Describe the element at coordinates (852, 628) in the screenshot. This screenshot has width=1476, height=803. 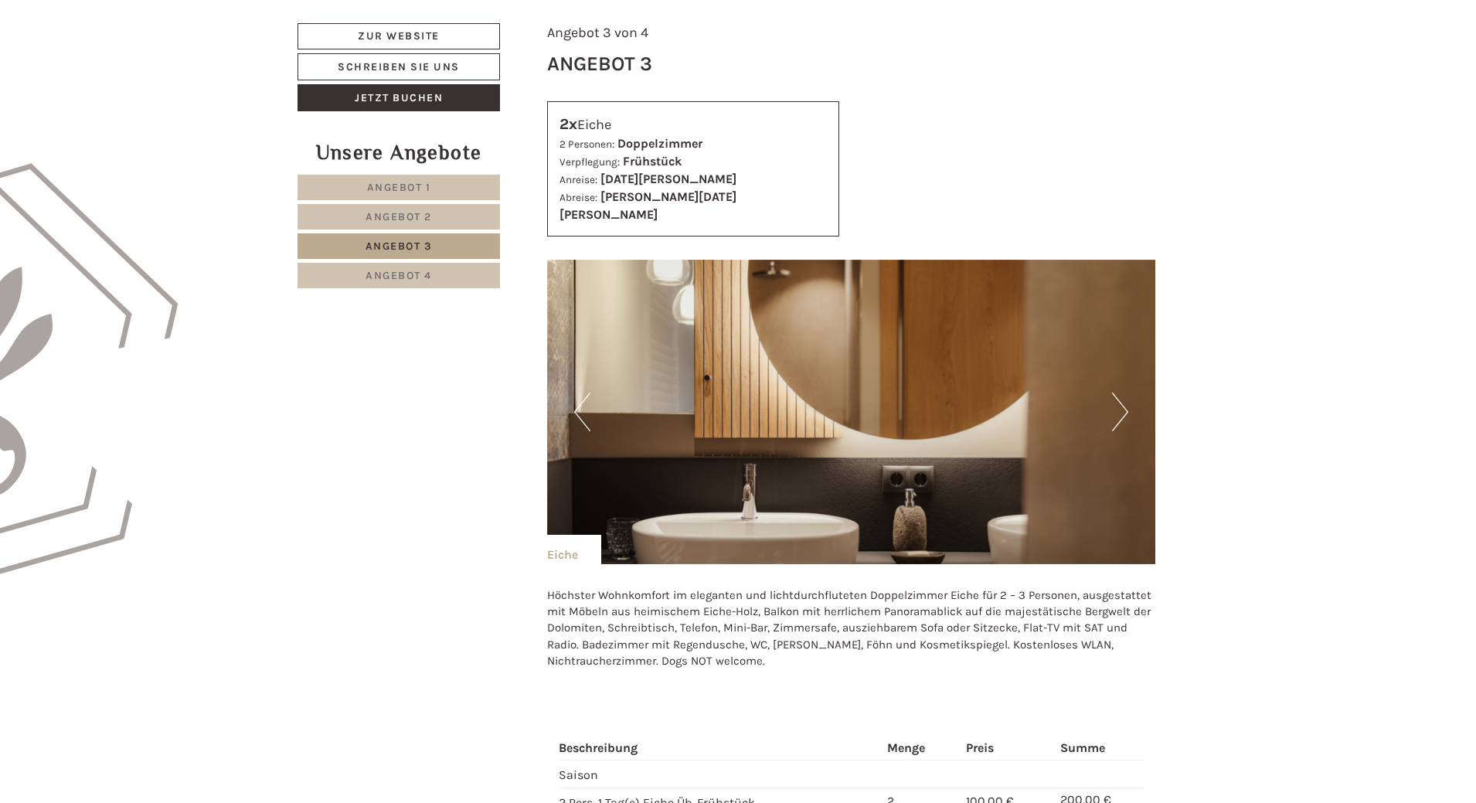
I see `p: Höchster Wohnkomfort im eleganten und lichtdurchfluteten Doppelzimmer Eiche für 2 – 3 Personen, a...` at that location.